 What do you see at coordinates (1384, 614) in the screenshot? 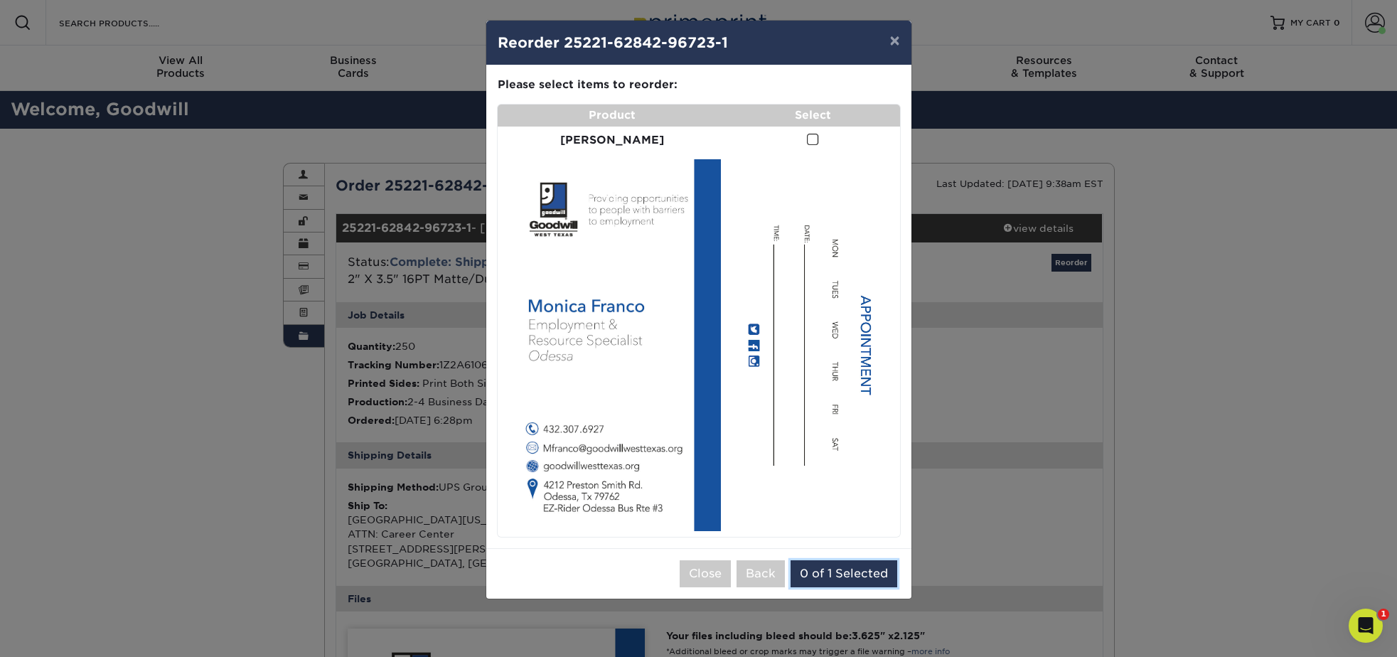
I see `span: 1` at bounding box center [1384, 614].